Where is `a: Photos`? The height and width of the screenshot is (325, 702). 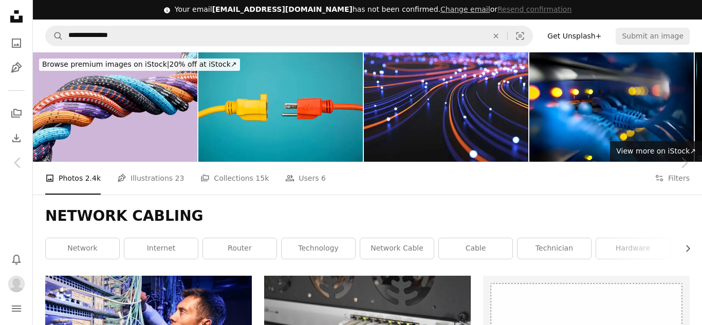
a: Photos is located at coordinates (16, 43).